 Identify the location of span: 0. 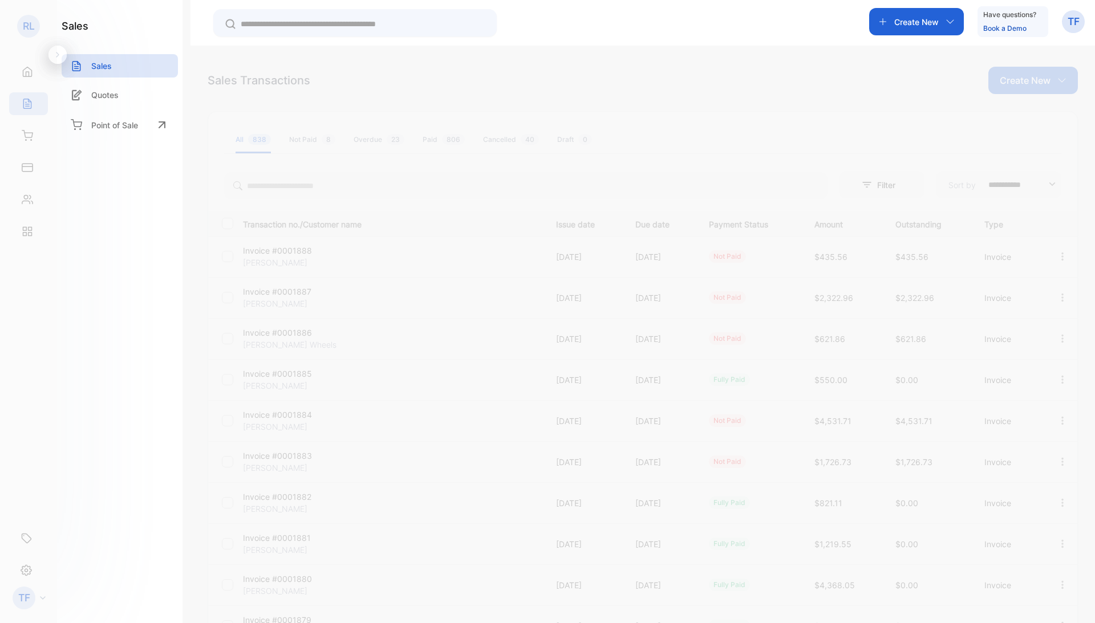
(585, 139).